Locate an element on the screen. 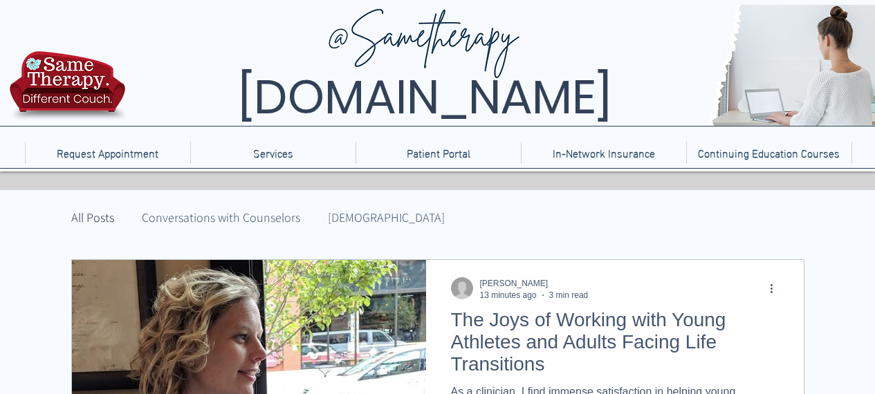 Image resolution: width=875 pixels, height=394 pixels. p: Patient Portal is located at coordinates (439, 153).